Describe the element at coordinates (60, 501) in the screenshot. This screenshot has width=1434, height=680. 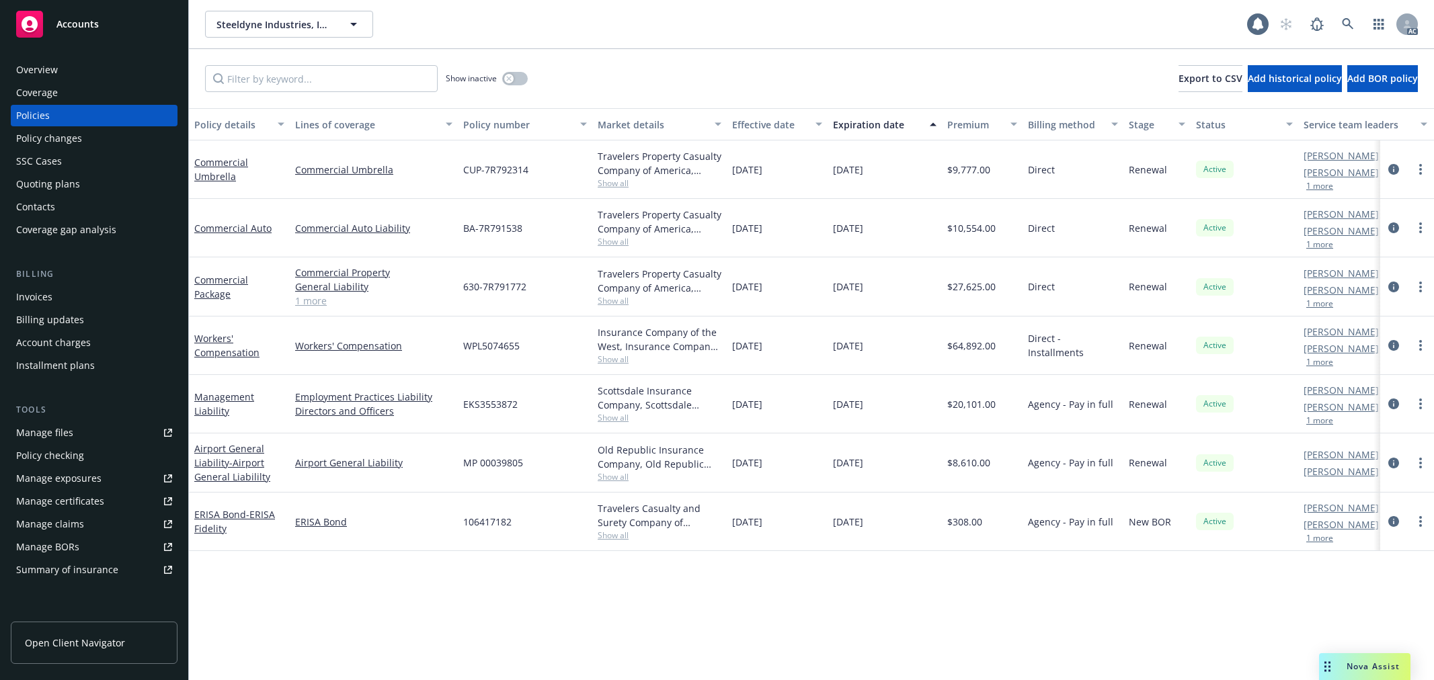
I see `div: Manage certificates` at that location.